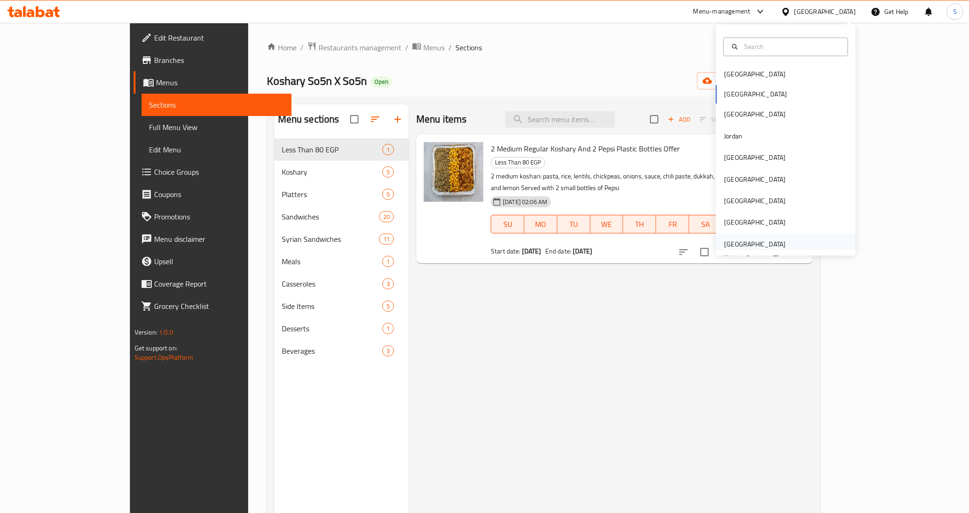  I want to click on div: Side Items, so click(332, 306).